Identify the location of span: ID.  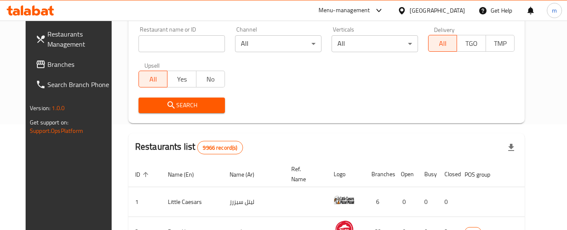
(143, 174).